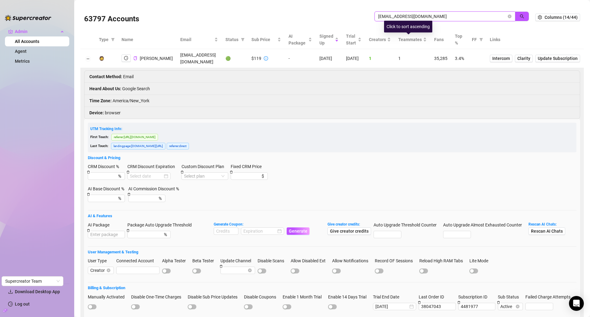 The width and height of the screenshot is (590, 317). Describe the element at coordinates (144, 198) in the screenshot. I see `input: AI Commission Discount %` at that location.